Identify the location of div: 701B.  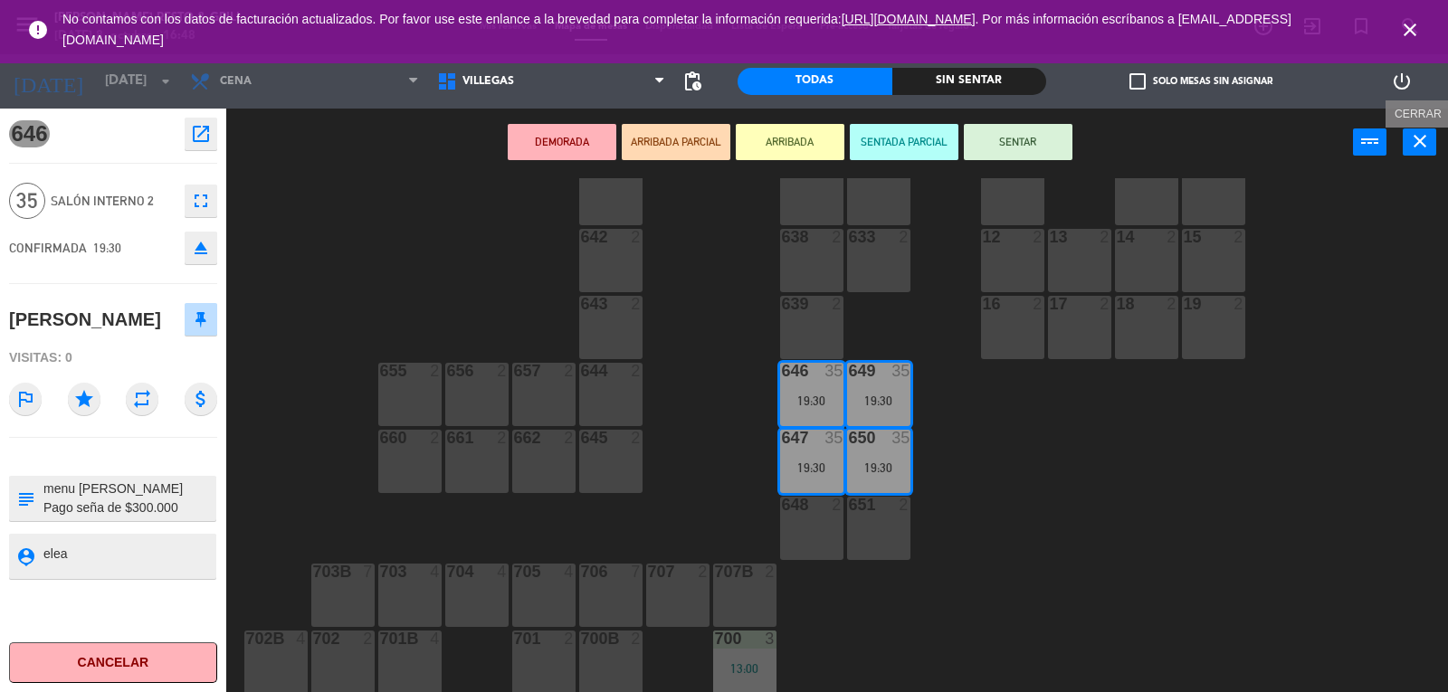
(380, 639).